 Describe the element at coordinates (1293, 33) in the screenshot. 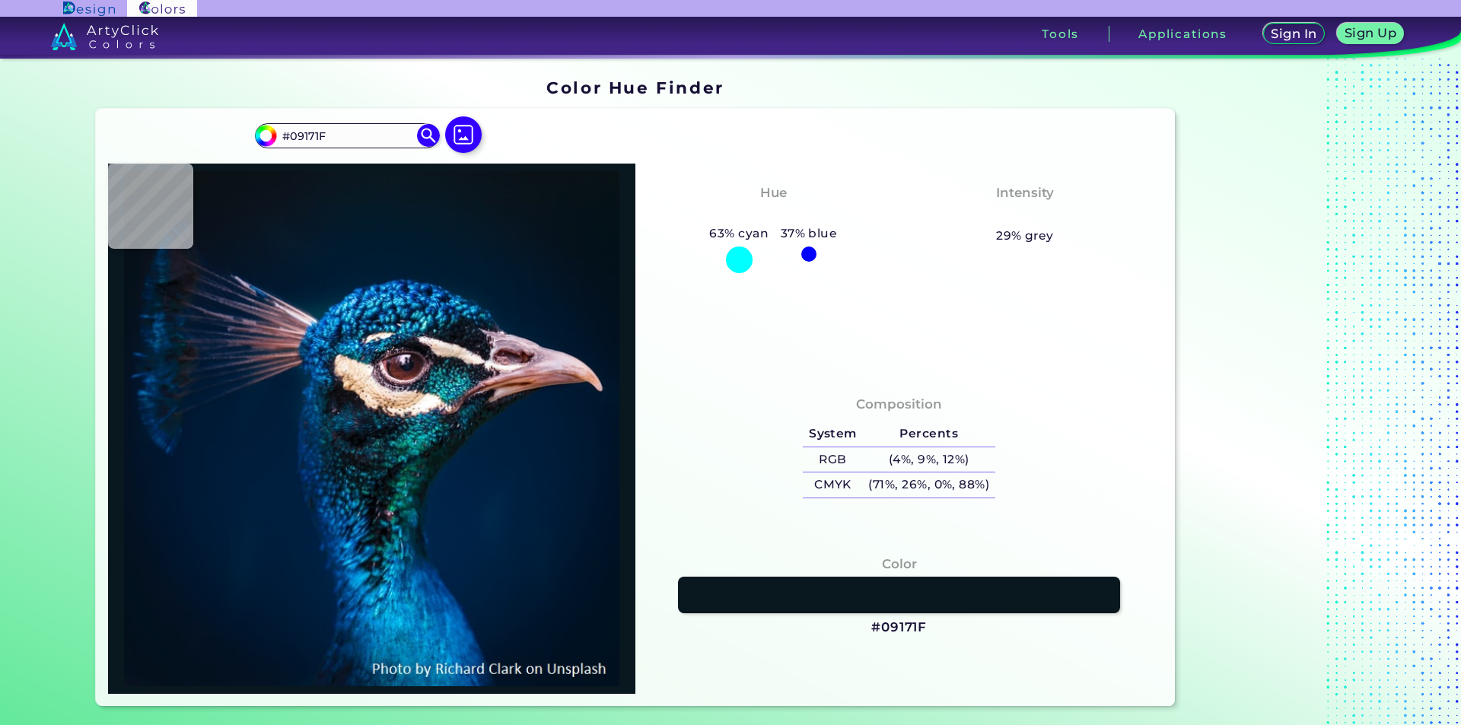

I see `a: Sign In` at that location.